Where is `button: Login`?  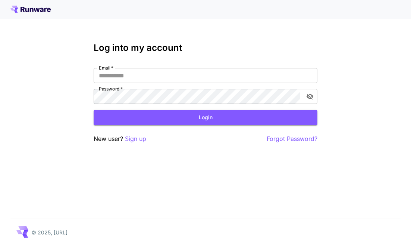 button: Login is located at coordinates (206, 117).